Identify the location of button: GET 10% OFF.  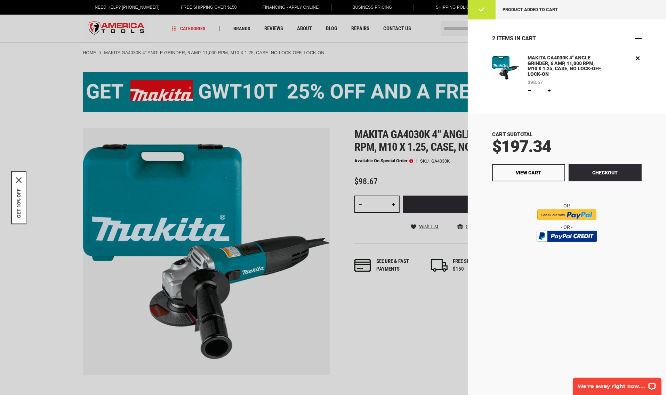
(19, 203).